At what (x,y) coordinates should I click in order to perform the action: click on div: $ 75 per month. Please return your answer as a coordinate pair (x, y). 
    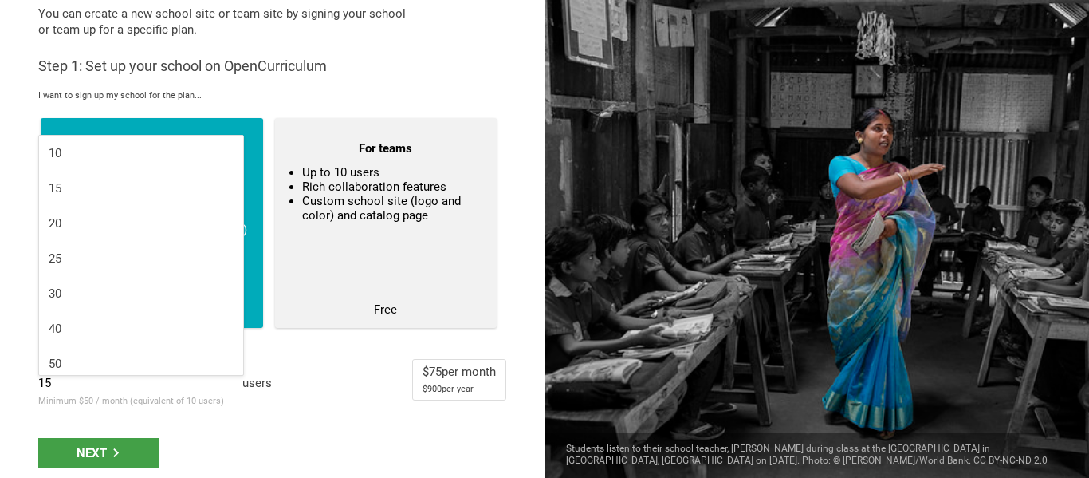
    Looking at the image, I should click on (459, 372).